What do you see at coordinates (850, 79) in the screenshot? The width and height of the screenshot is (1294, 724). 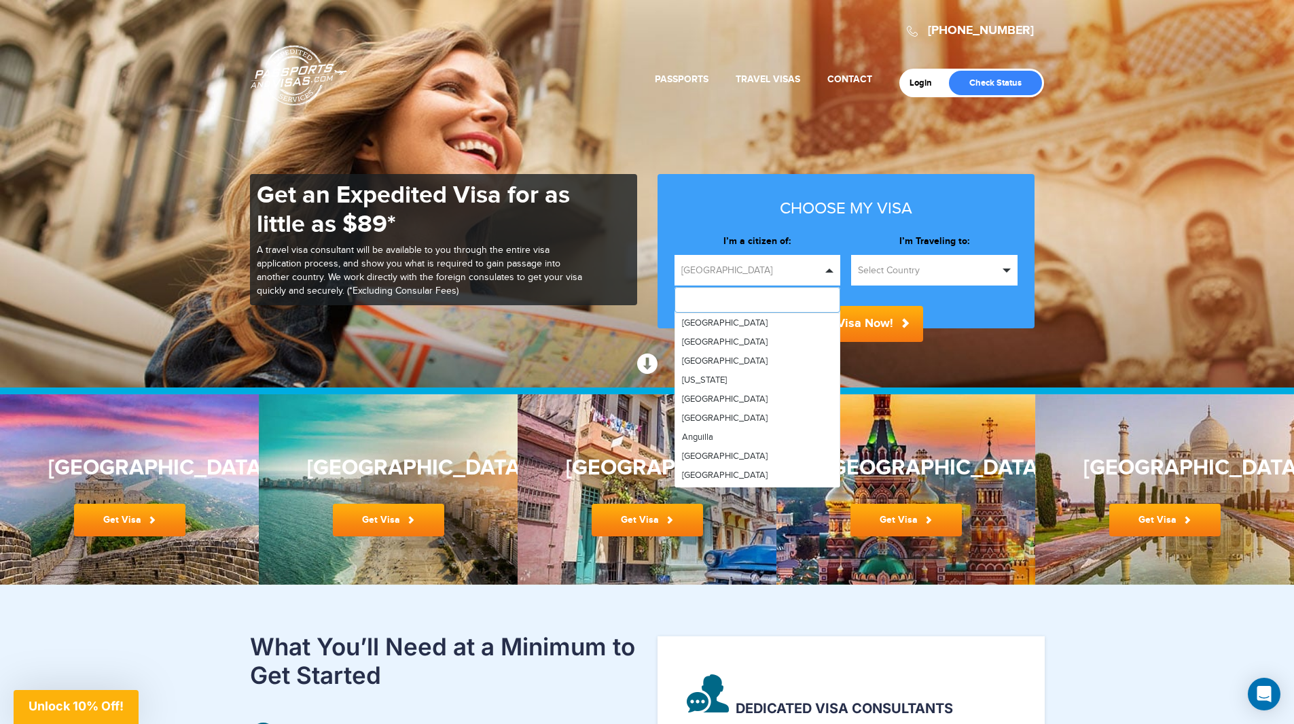 I see `a: Contact` at bounding box center [850, 79].